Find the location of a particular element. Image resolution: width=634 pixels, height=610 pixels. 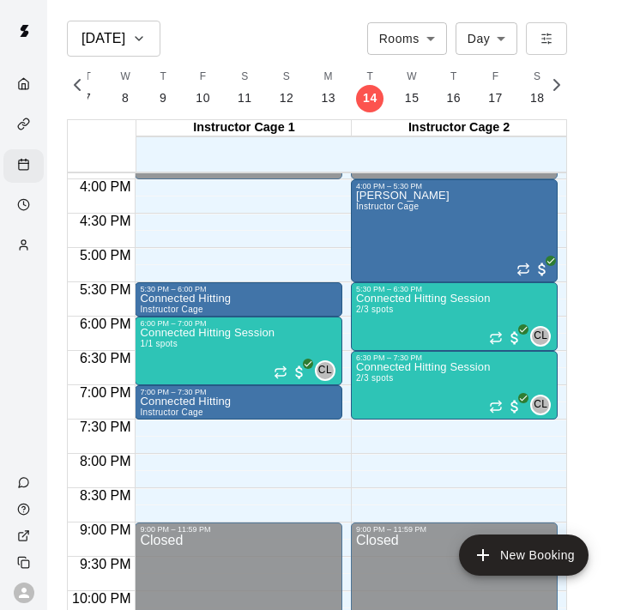

span: 7:00 PM is located at coordinates (105, 392).